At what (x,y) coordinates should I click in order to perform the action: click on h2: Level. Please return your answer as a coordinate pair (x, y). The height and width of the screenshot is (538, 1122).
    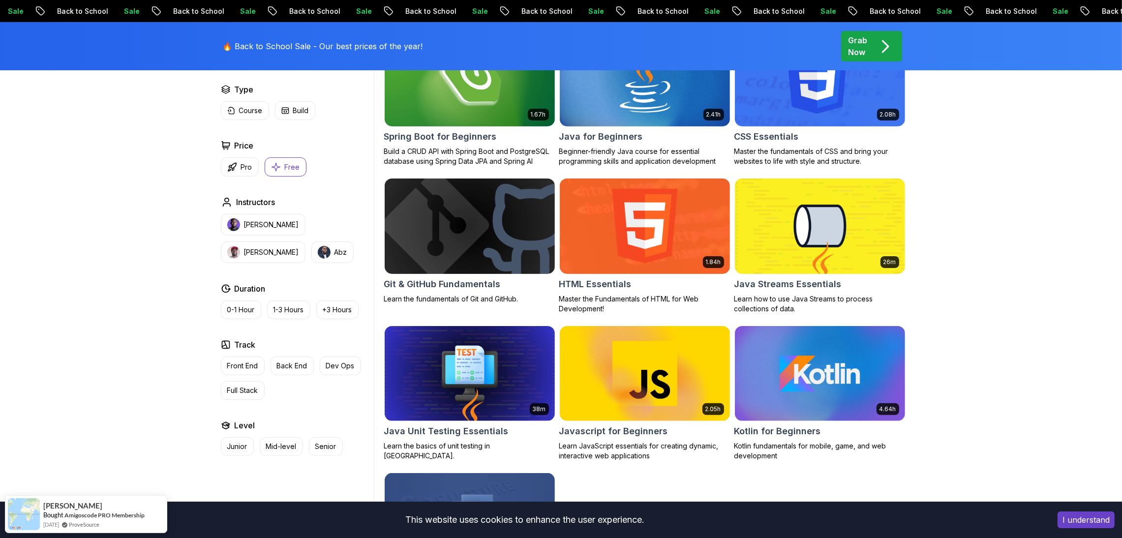
    Looking at the image, I should click on (245, 426).